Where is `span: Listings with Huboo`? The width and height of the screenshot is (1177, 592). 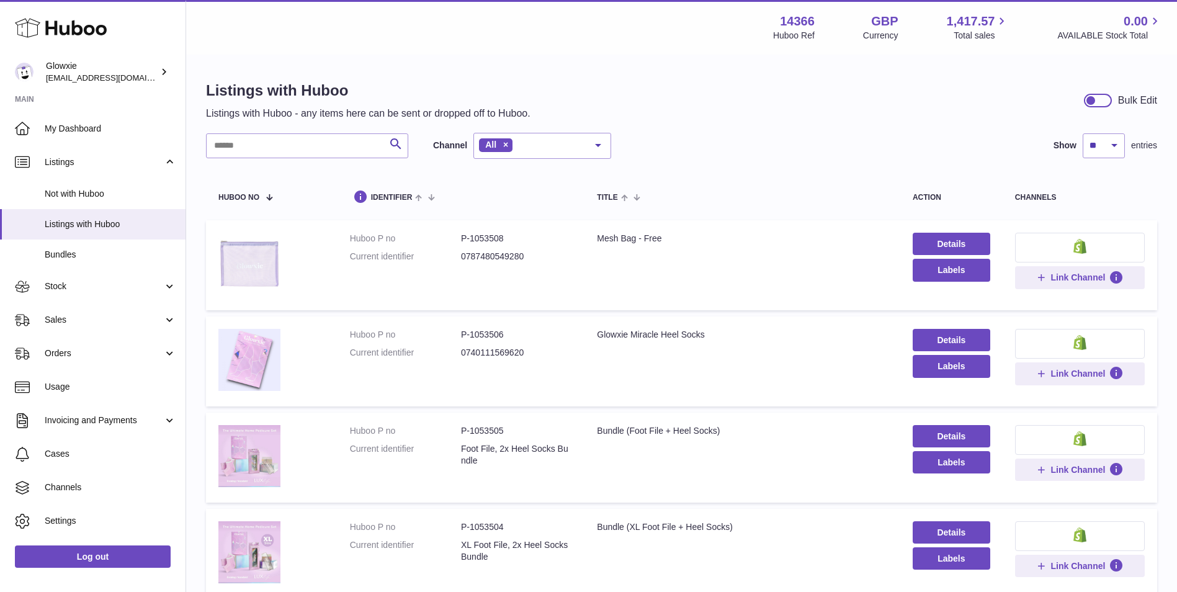
span: Listings with Huboo is located at coordinates (110, 224).